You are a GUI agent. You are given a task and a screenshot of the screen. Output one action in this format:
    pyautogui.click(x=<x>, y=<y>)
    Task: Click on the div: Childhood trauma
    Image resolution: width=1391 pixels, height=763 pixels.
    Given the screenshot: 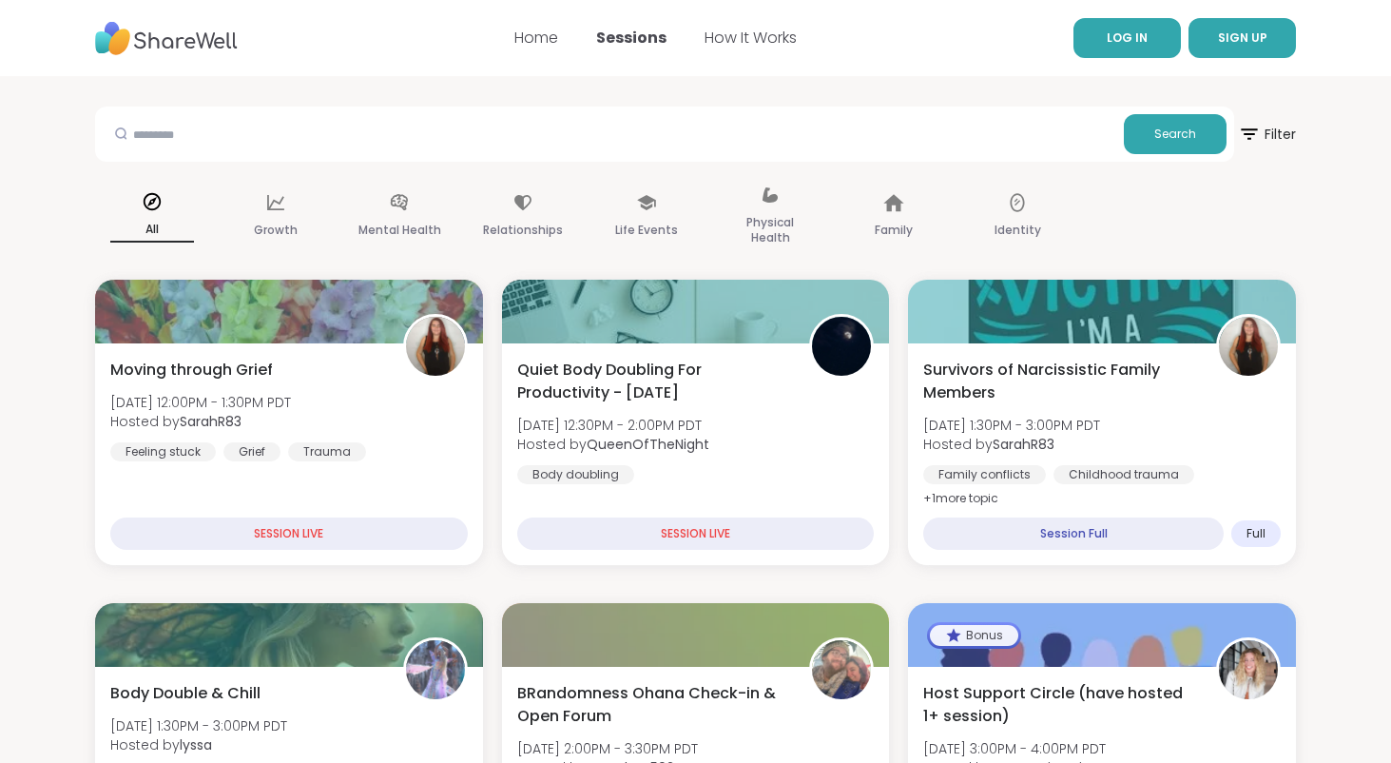 What is the action you would take?
    pyautogui.click(x=1124, y=474)
    